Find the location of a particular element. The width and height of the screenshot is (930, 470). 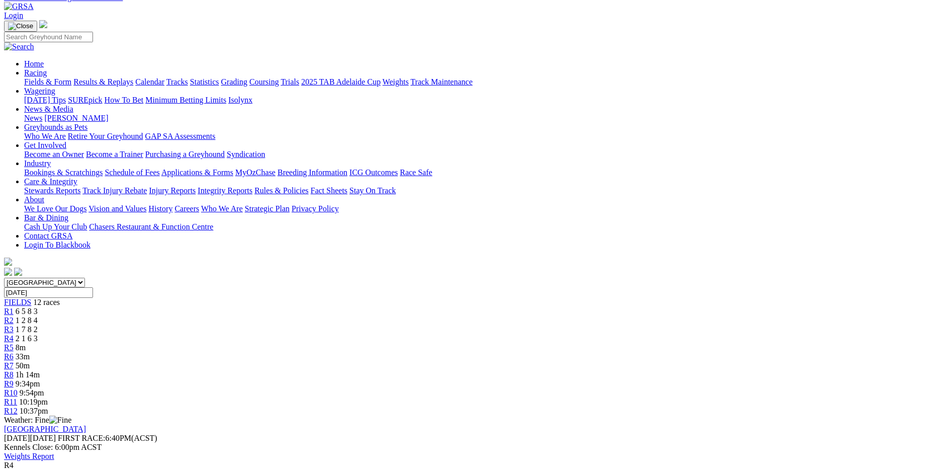

a: Bookings & Scratchings is located at coordinates (63, 172).